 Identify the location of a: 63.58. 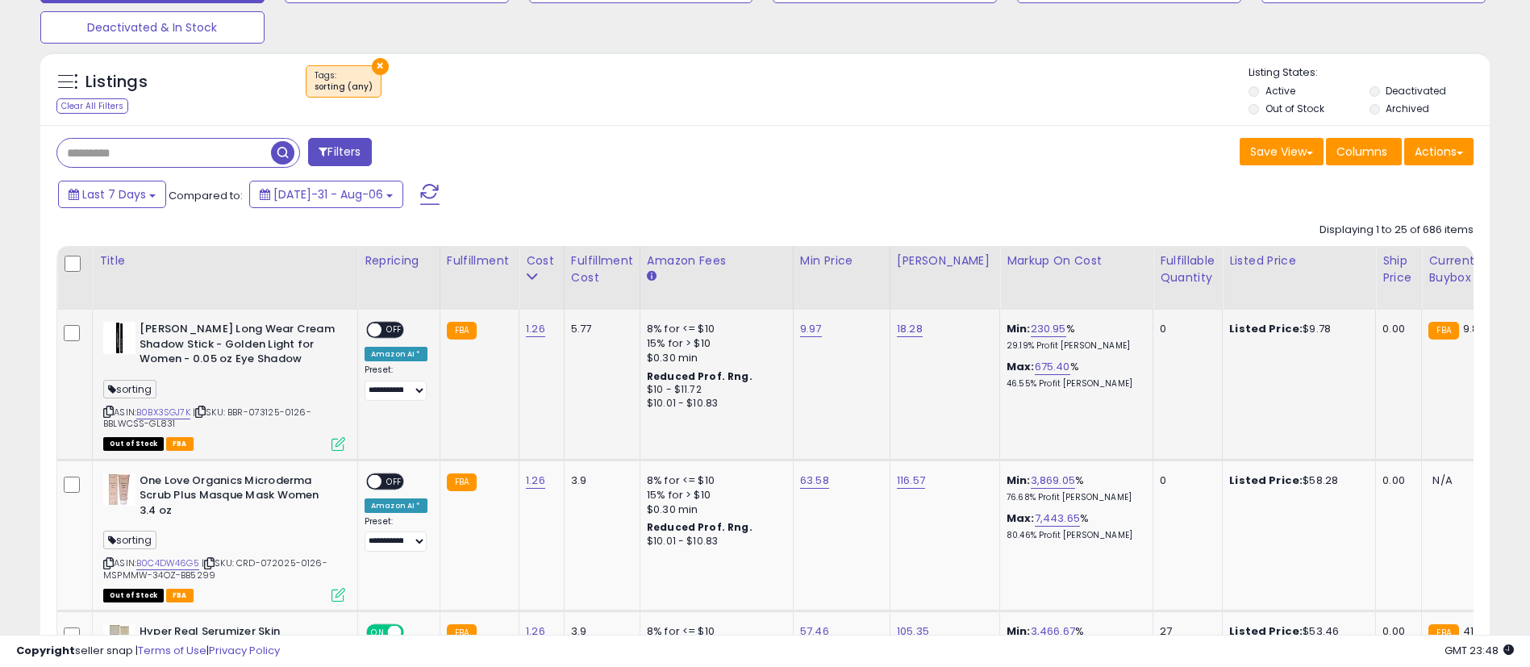
(815, 481).